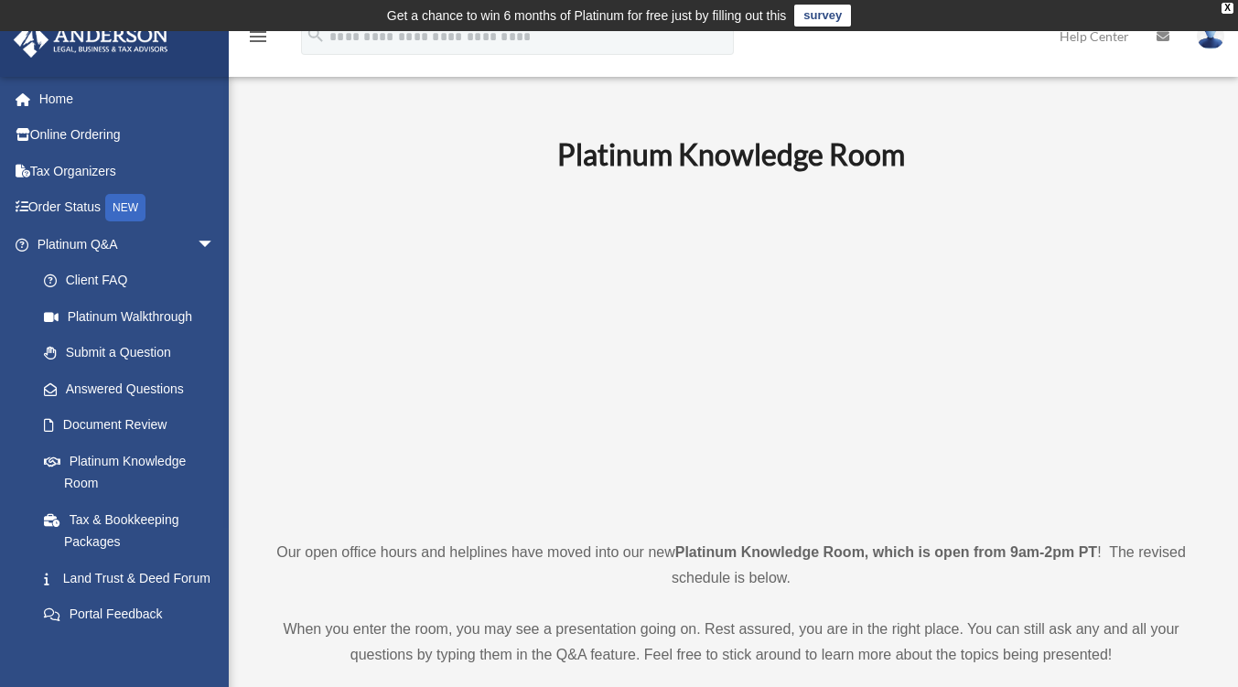 The width and height of the screenshot is (1238, 687). What do you see at coordinates (822, 16) in the screenshot?
I see `a: survey` at bounding box center [822, 16].